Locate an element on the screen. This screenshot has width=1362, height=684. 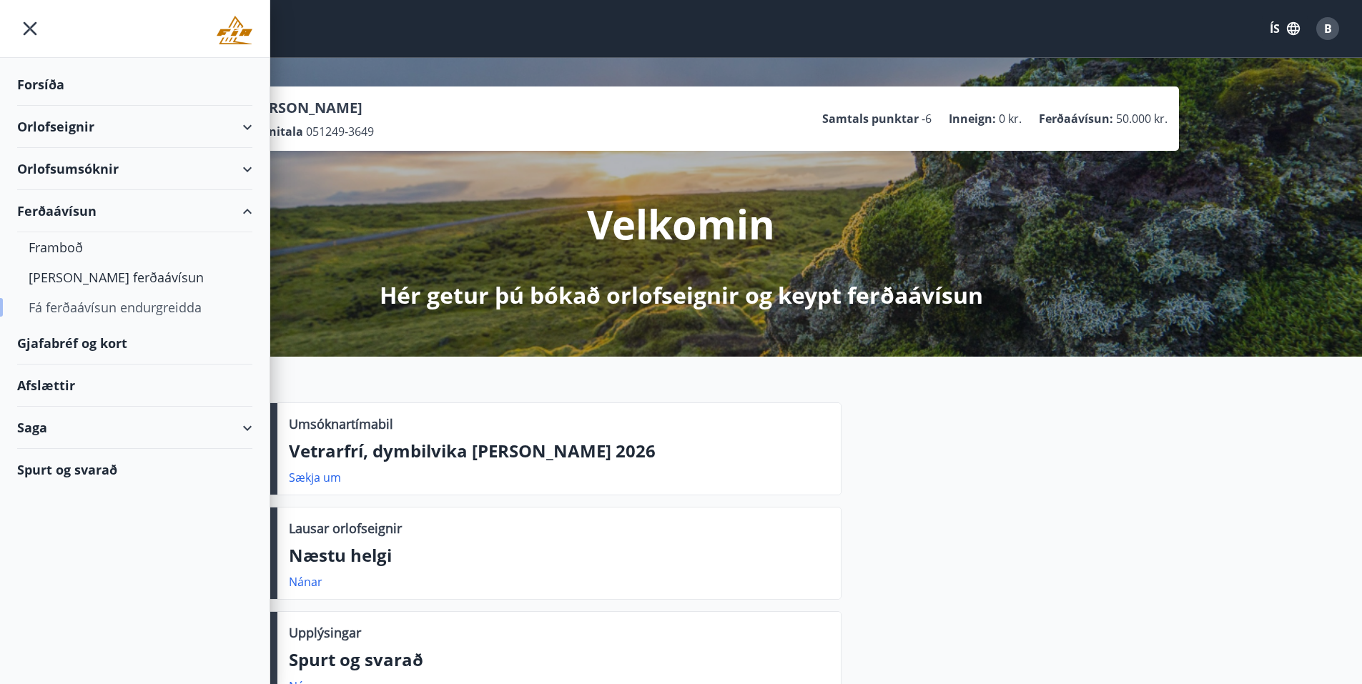
p: Umsóknartímabil is located at coordinates (341, 424).